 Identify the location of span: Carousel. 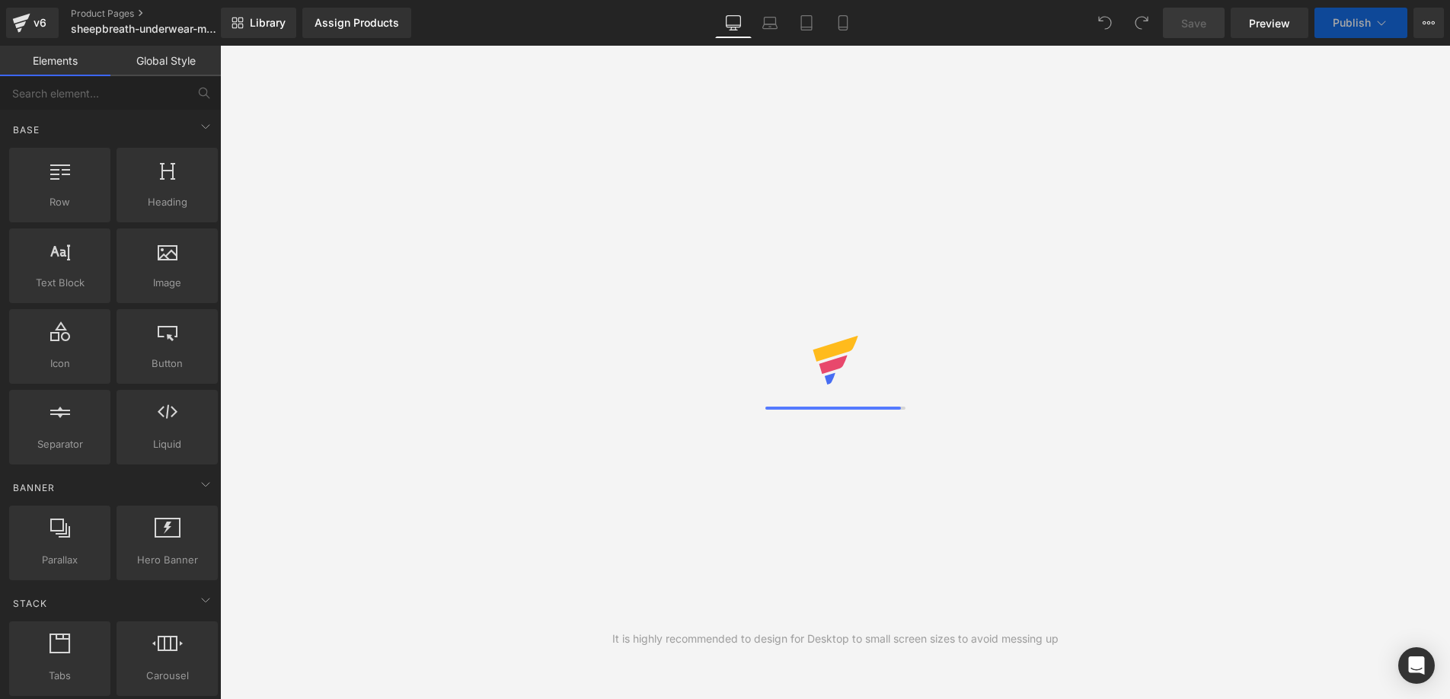
(167, 675).